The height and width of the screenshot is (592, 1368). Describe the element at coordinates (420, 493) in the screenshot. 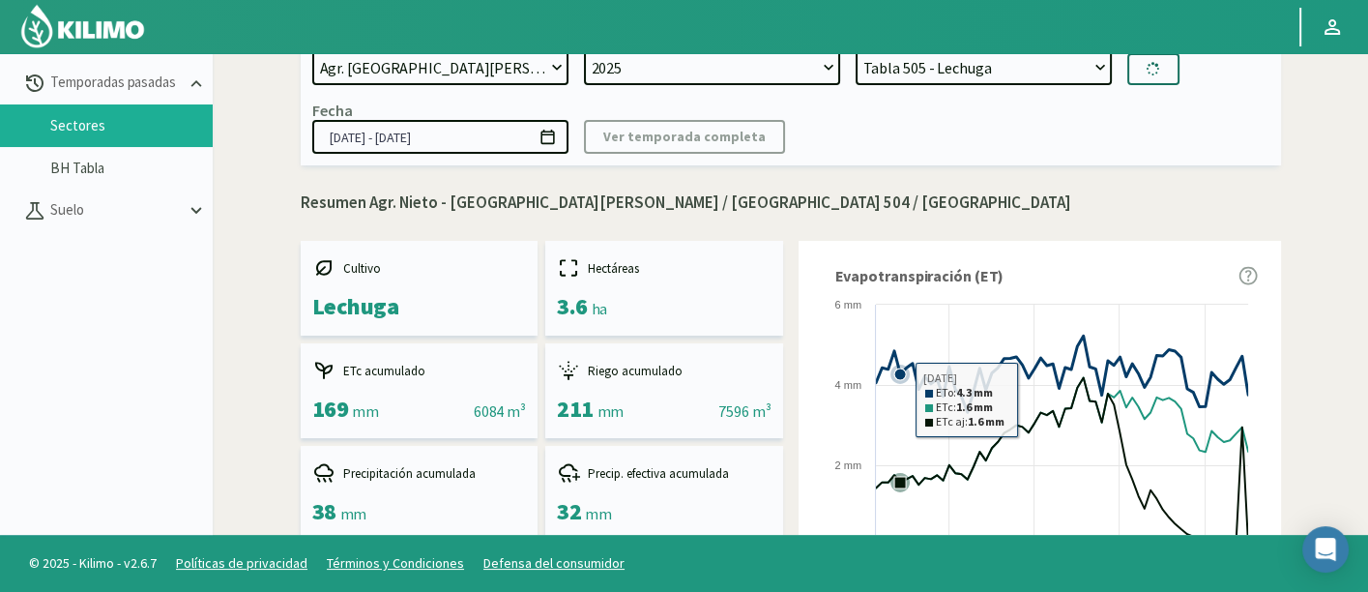

I see `kil-mini-card: report-summary-cards.ACCUMULATED_PRECIPITATION` at that location.